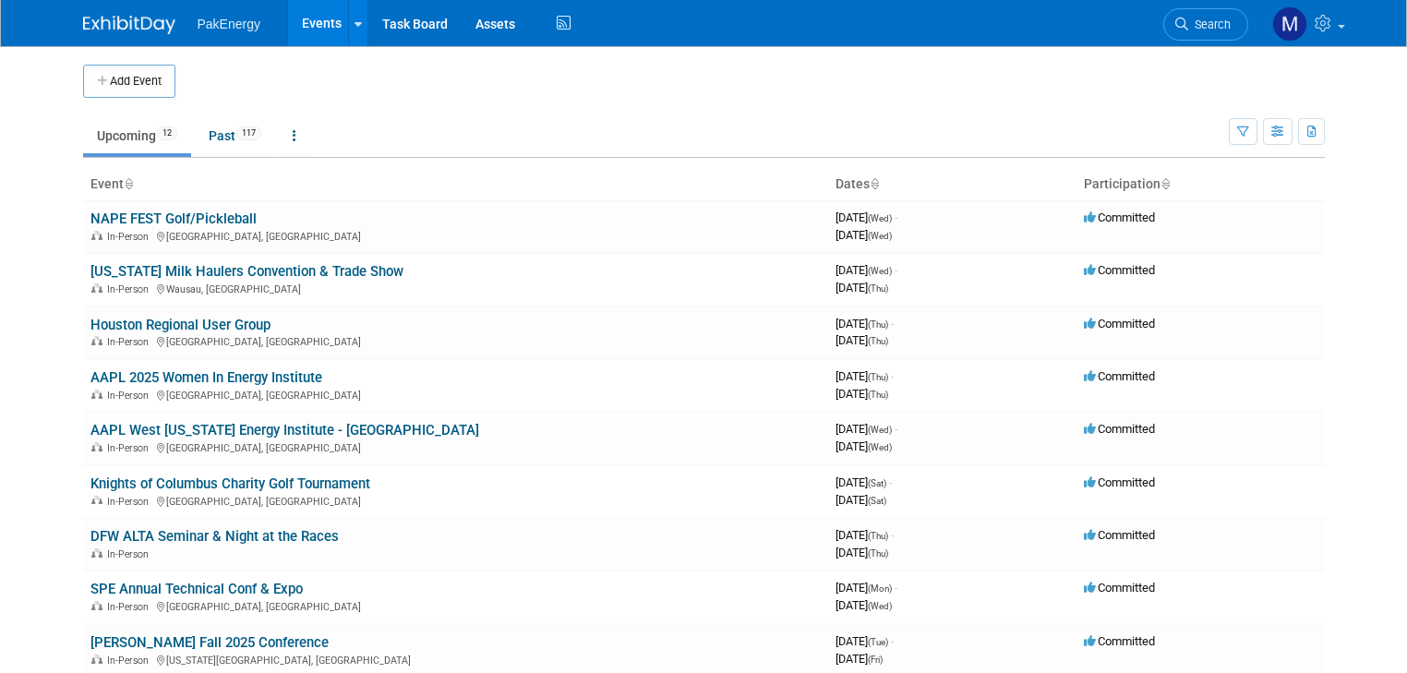  What do you see at coordinates (174, 219) in the screenshot?
I see `a: NAPE FEST Golf/Pickleball` at bounding box center [174, 219].